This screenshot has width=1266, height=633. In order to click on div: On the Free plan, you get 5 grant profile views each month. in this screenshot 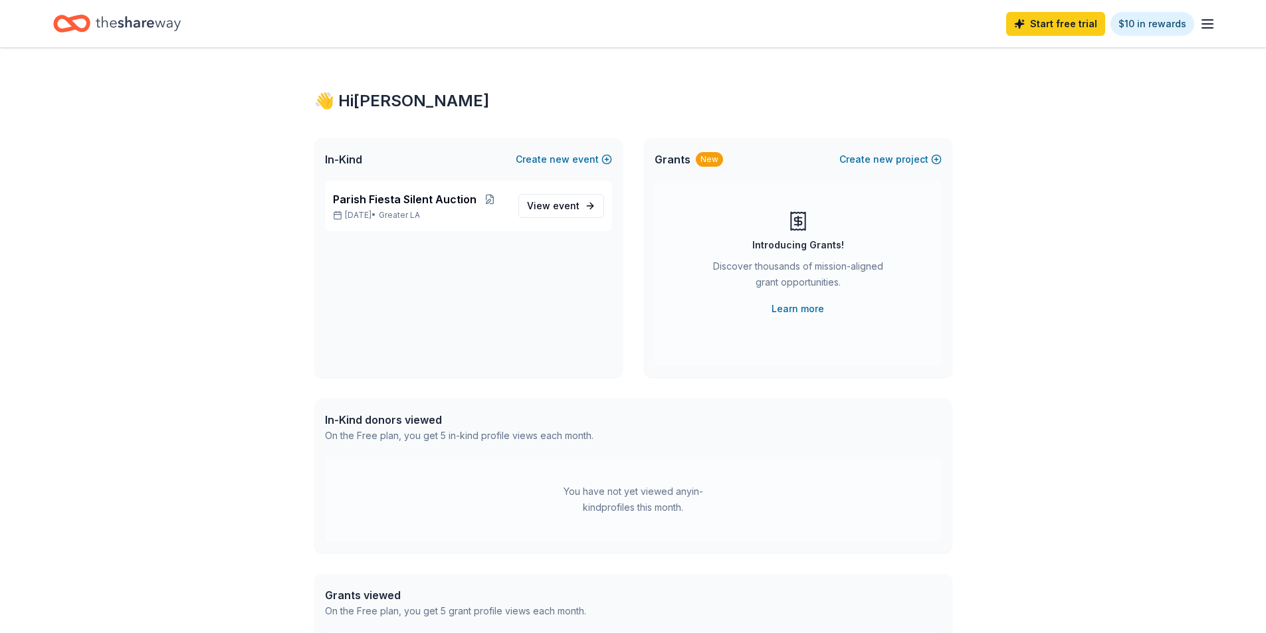, I will do `click(455, 611)`.